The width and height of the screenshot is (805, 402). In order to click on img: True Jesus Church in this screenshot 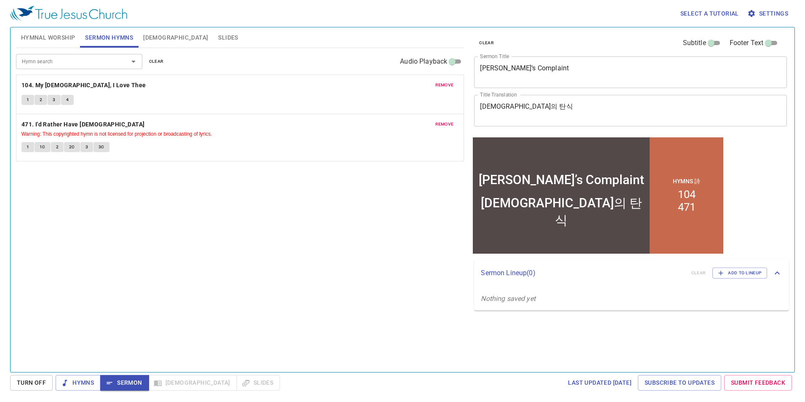, I will do `click(69, 13)`.